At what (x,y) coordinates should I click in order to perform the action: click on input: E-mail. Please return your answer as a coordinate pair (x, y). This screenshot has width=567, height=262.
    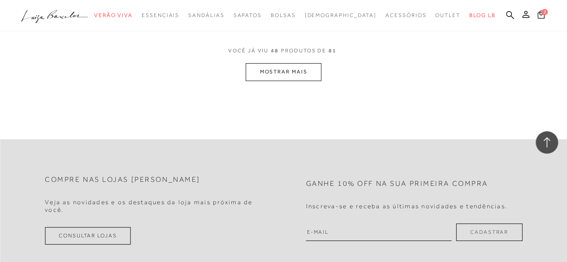
    Looking at the image, I should click on (378, 232).